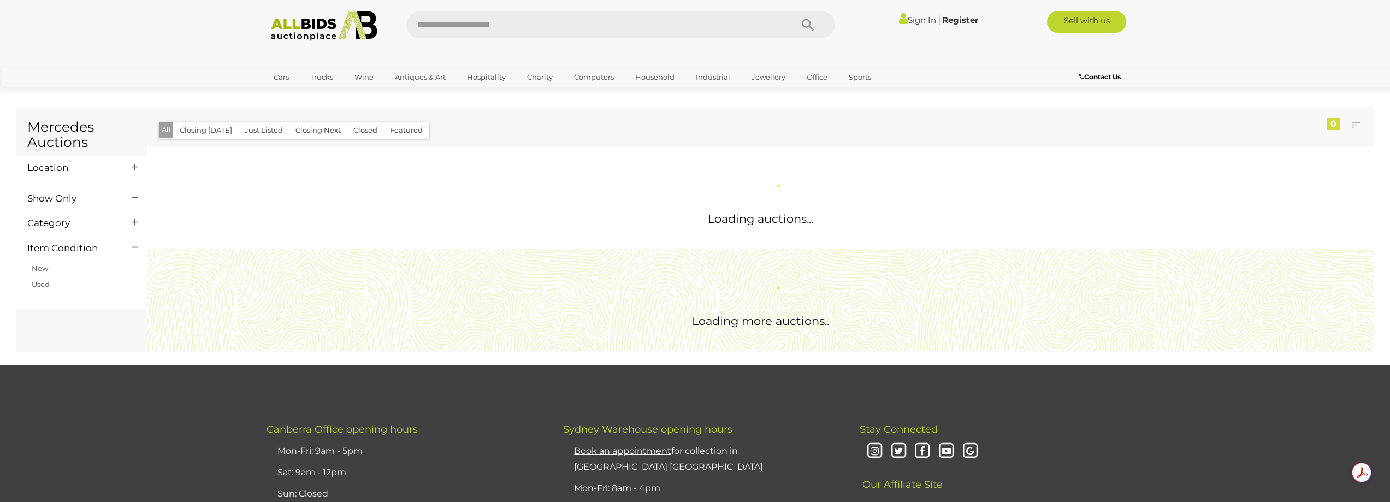  What do you see at coordinates (420, 77) in the screenshot?
I see `a: Antiques & Art` at bounding box center [420, 77].